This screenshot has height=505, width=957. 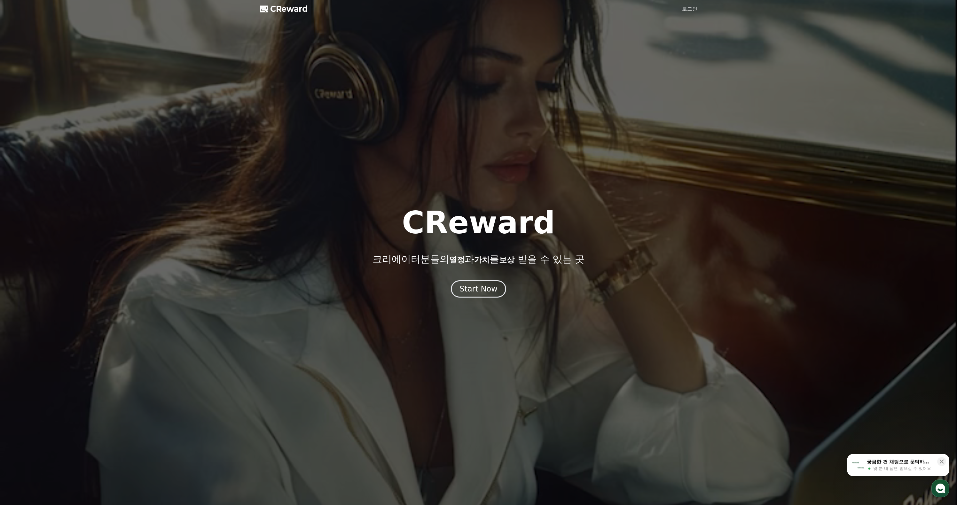 I want to click on span: 보상, so click(x=507, y=260).